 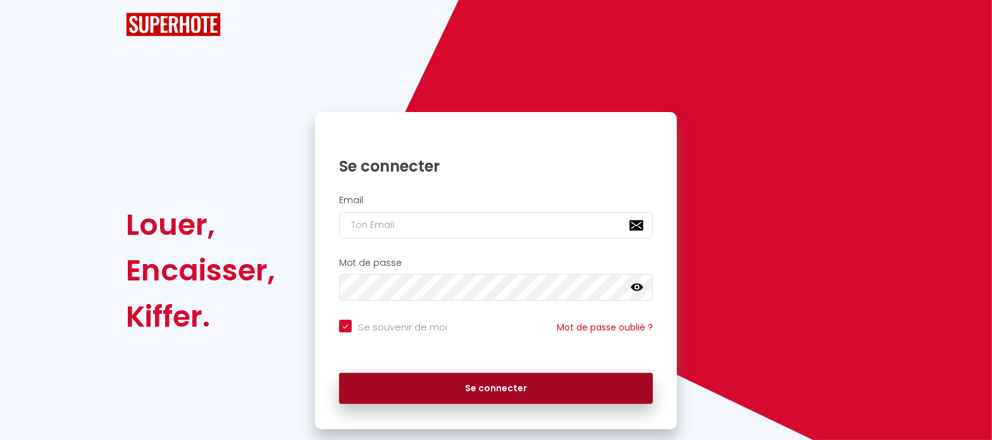 I want to click on h2: Mot de passe, so click(x=496, y=263).